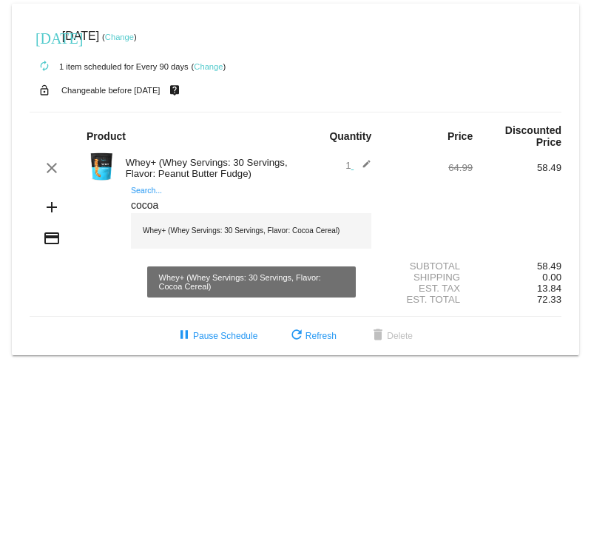  What do you see at coordinates (429, 167) in the screenshot?
I see `div: 64.99` at bounding box center [429, 167].